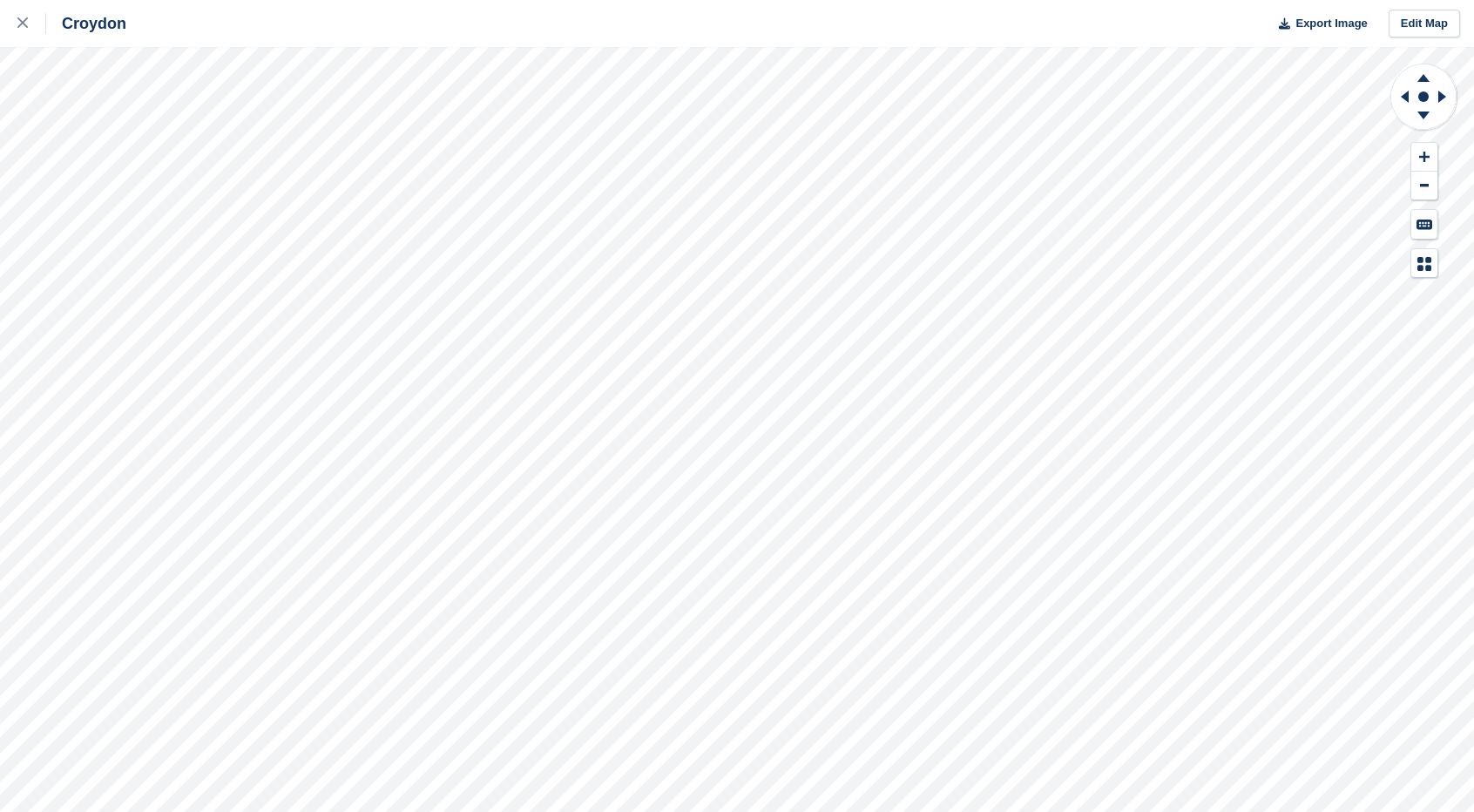  Describe the element at coordinates (87, 24) in the screenshot. I see `div: Croydon` at that location.